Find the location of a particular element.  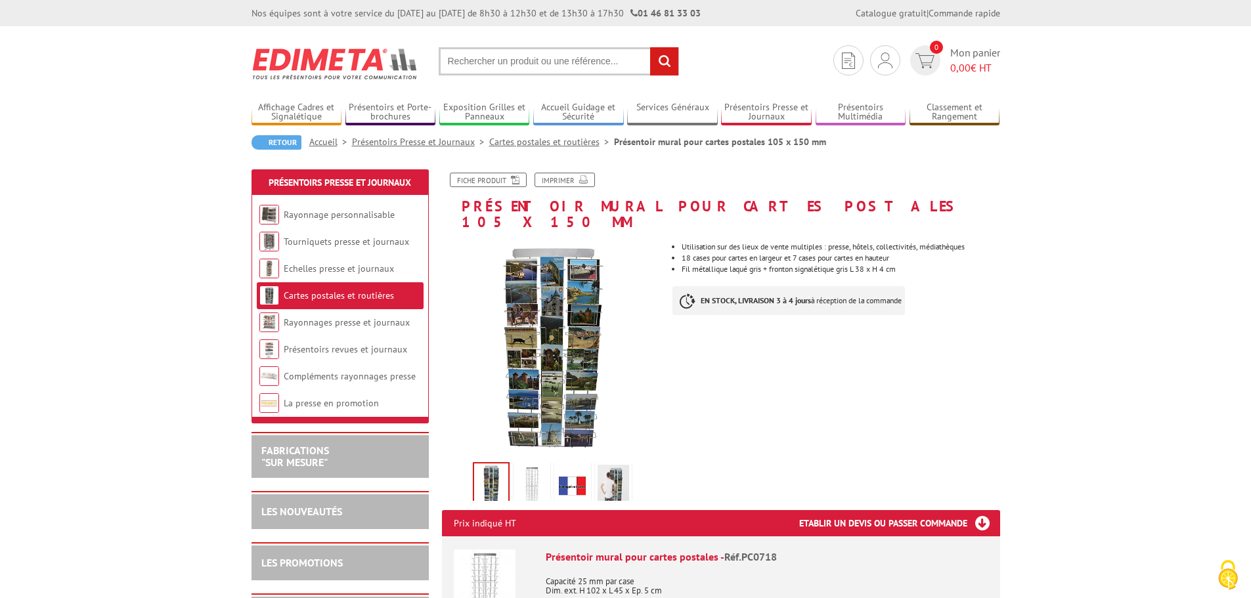

a: Compléments rayonnages presse is located at coordinates (349, 376).